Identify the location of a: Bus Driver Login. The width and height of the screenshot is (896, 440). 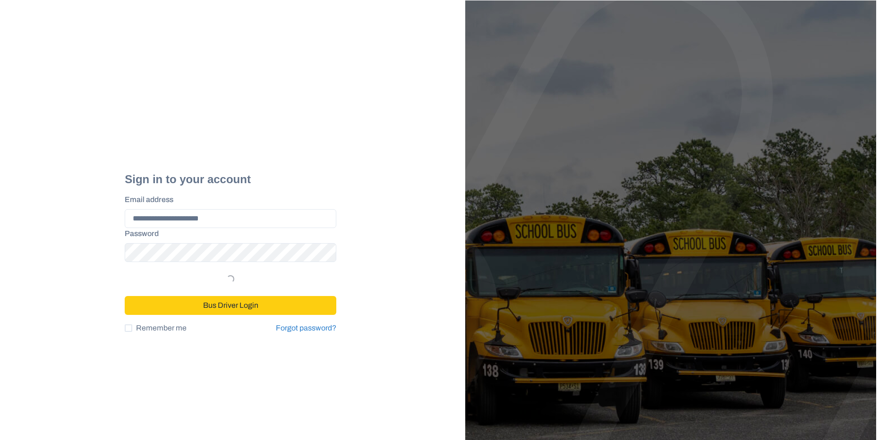
(231, 301).